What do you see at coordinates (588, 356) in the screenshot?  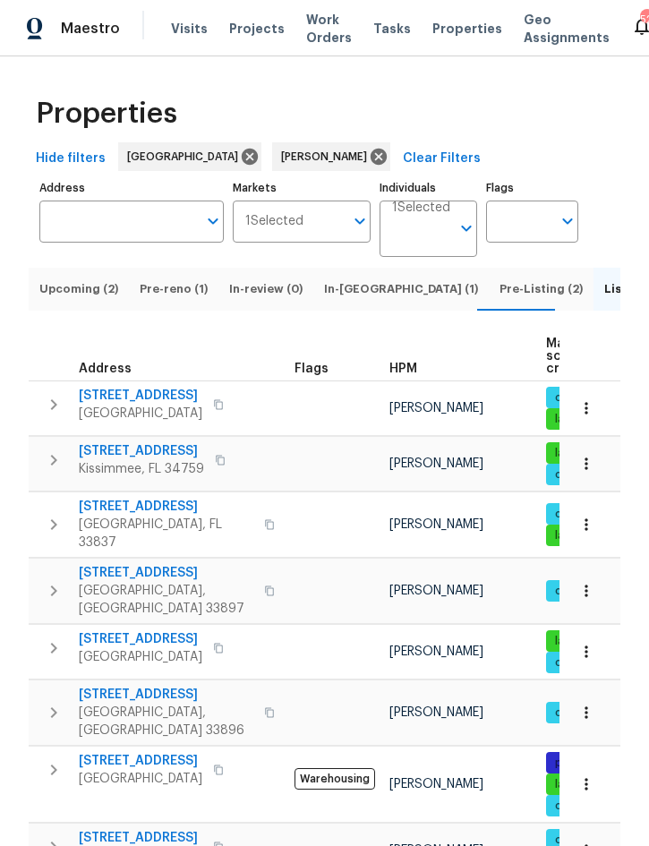 I see `span: Maintenance schedules created` at bounding box center [588, 356].